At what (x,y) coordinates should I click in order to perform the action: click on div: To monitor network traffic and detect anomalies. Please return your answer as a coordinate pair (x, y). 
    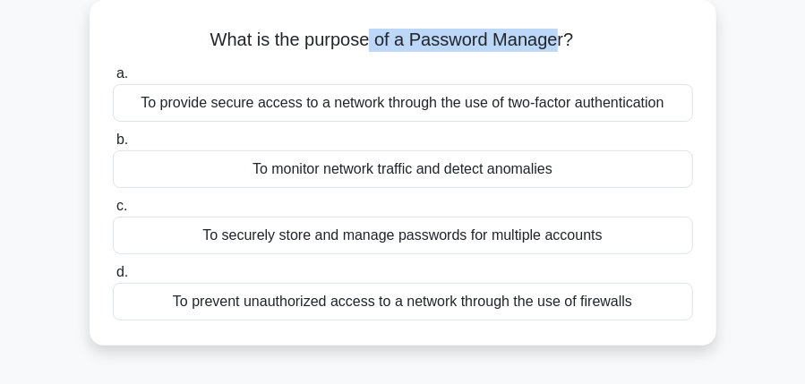
    Looking at the image, I should click on (403, 169).